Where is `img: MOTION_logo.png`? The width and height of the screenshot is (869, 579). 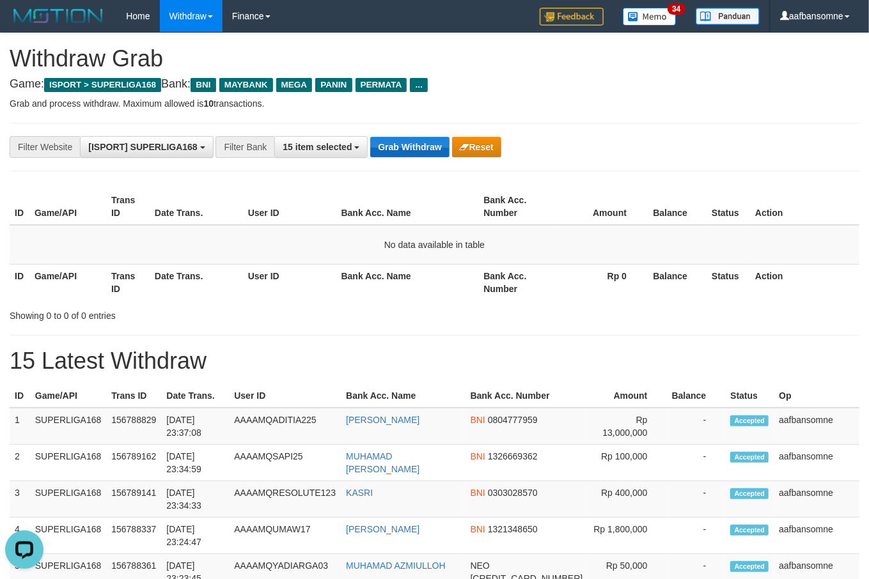 img: MOTION_logo.png is located at coordinates (58, 16).